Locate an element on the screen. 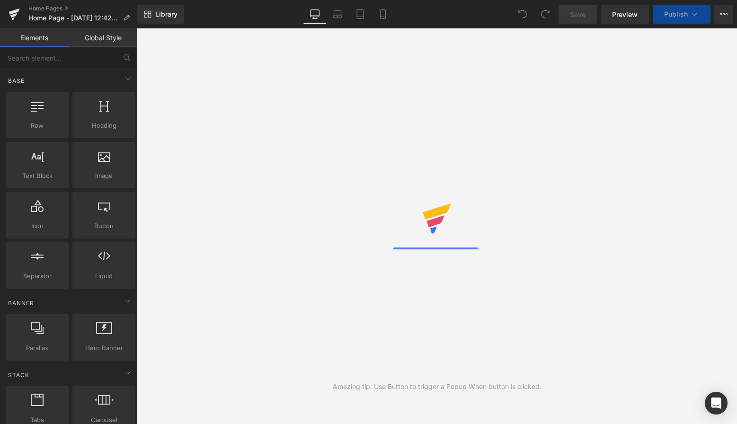 This screenshot has height=424, width=737. span: Preview is located at coordinates (625, 14).